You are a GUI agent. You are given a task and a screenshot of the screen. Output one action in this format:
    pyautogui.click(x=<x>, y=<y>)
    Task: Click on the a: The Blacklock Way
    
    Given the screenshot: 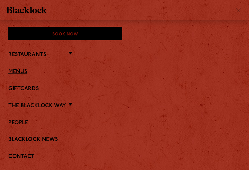 What is the action you would take?
    pyautogui.click(x=37, y=106)
    